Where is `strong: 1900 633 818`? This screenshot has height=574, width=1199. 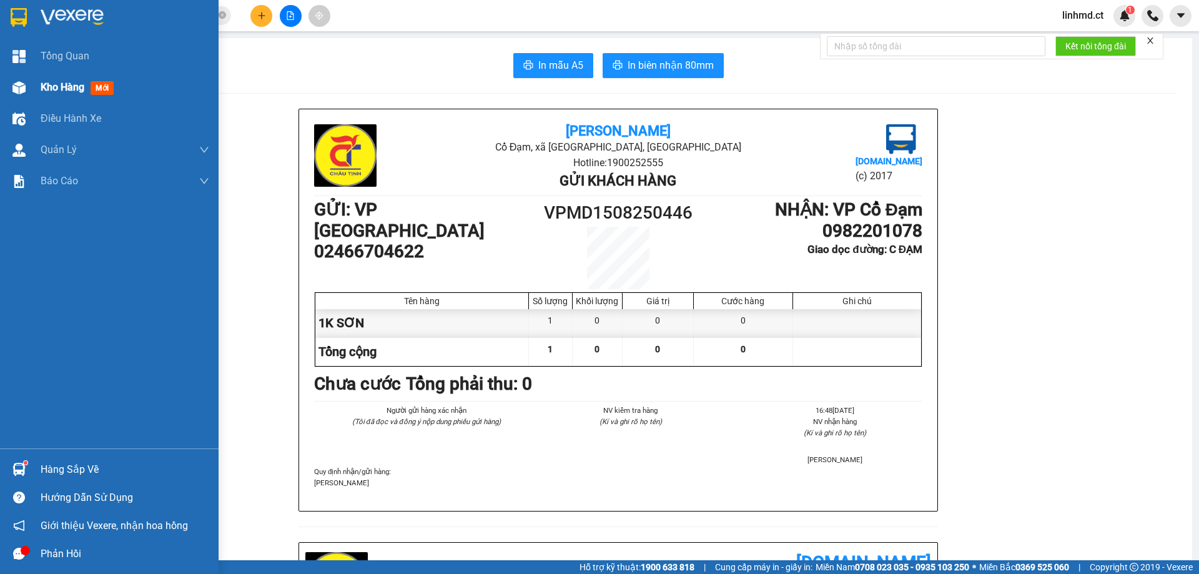
strong: 1900 633 818 is located at coordinates (667, 567).